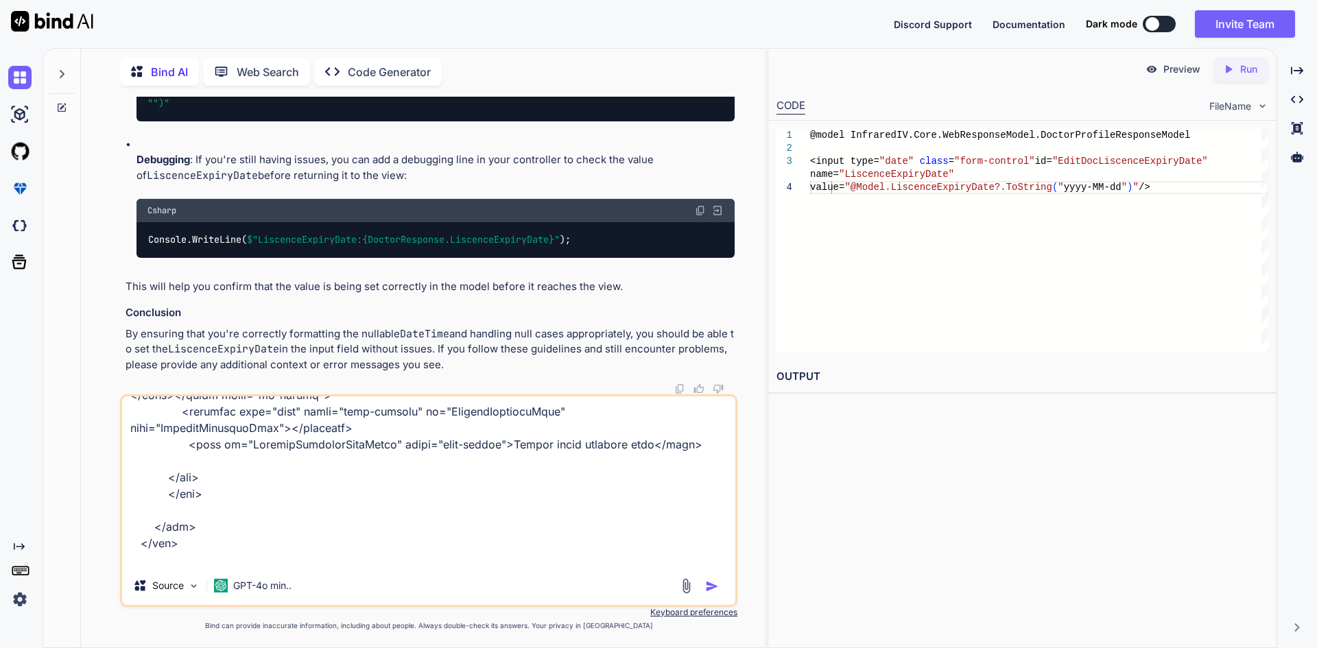 The width and height of the screenshot is (1317, 648). Describe the element at coordinates (1245, 24) in the screenshot. I see `button: Invite Team` at that location.